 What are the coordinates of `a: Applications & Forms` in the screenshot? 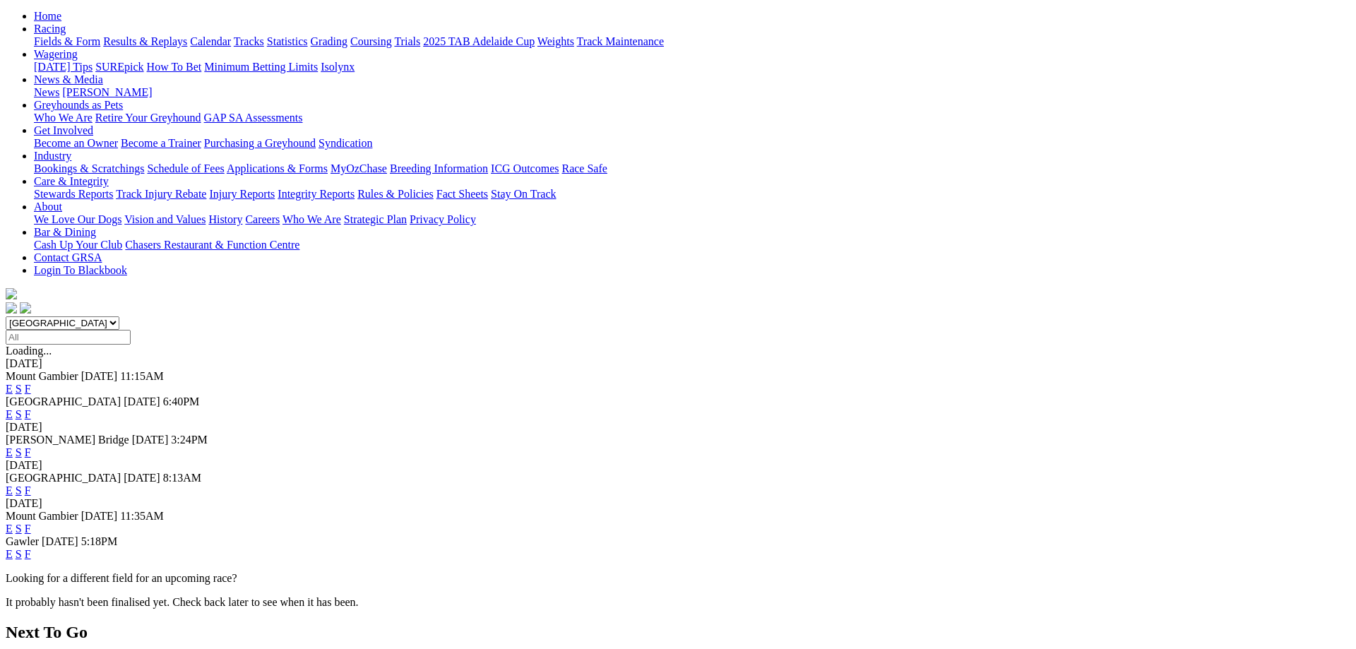 It's located at (277, 168).